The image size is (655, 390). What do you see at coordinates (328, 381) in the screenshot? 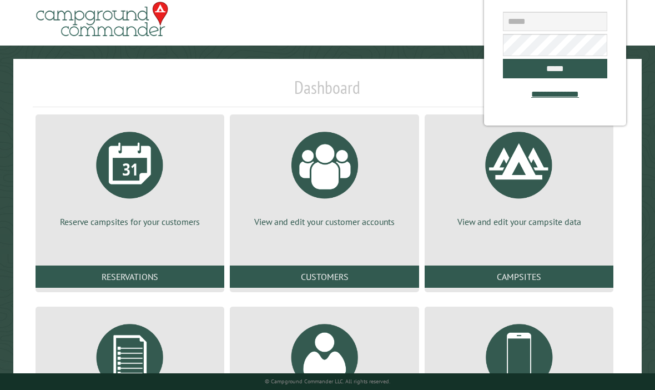
I see `small: © Campground Commander LLC. All rights reserved.` at bounding box center [328, 381].